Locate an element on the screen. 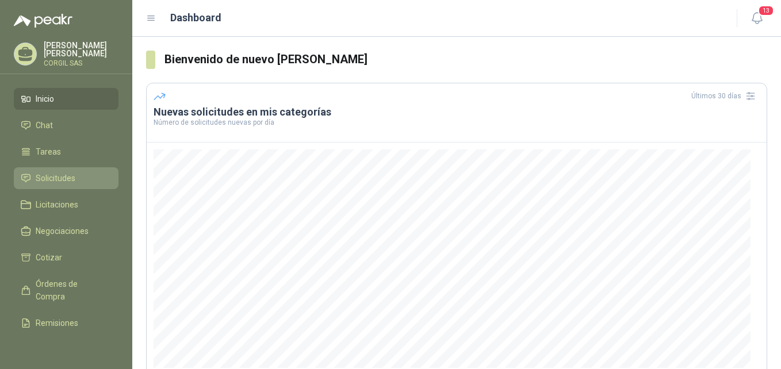 Image resolution: width=781 pixels, height=369 pixels. p: Número de solicitudes nuevas por día is located at coordinates (457, 123).